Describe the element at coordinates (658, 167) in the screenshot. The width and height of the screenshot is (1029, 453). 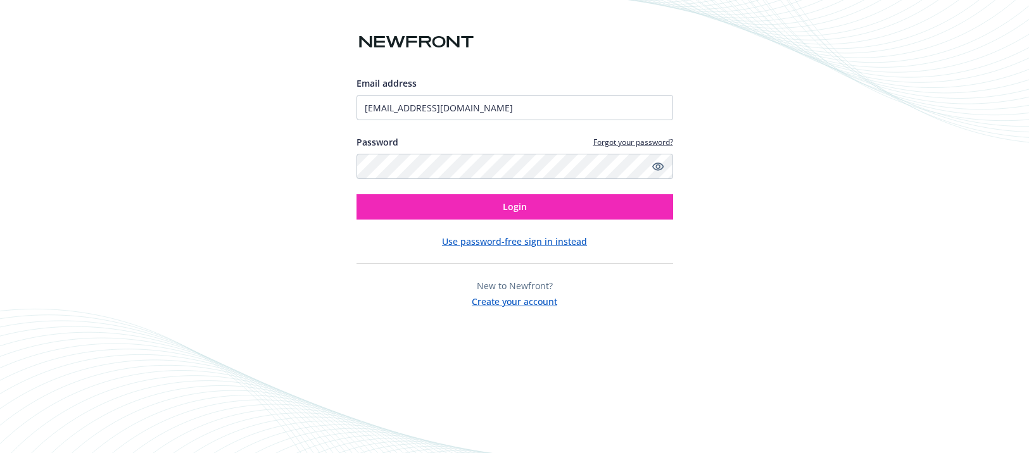
I see `a: Show password` at that location.